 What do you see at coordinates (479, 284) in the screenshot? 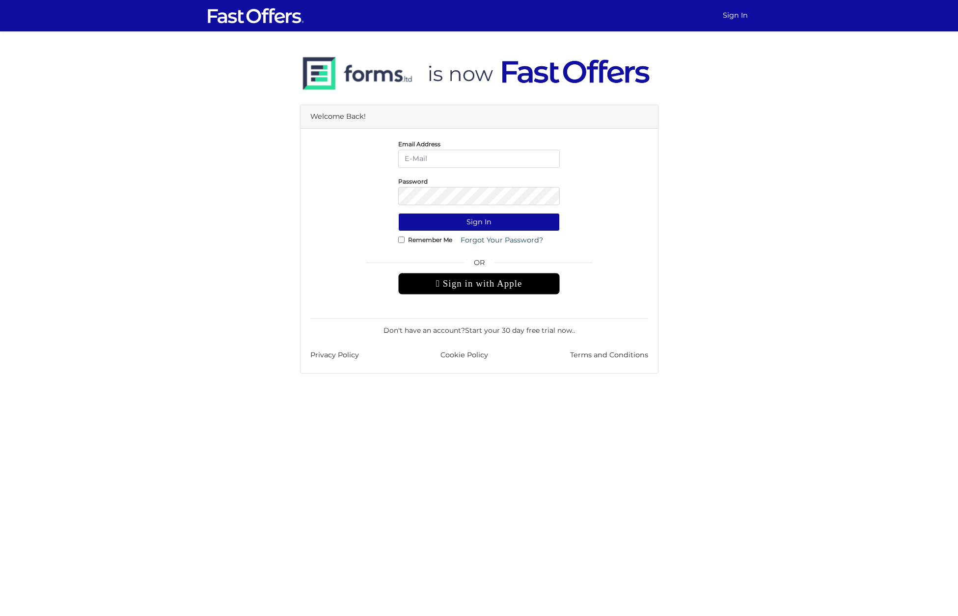
I see `div: Sign in with Apple` at bounding box center [479, 284].